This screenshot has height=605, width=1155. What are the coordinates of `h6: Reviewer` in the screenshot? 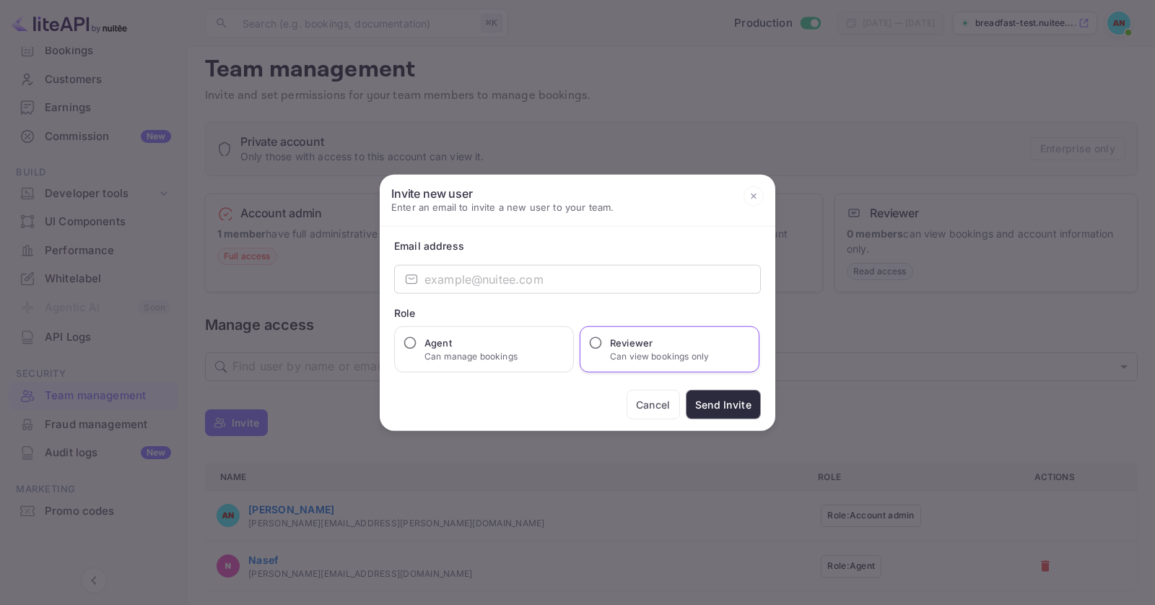 It's located at (659, 343).